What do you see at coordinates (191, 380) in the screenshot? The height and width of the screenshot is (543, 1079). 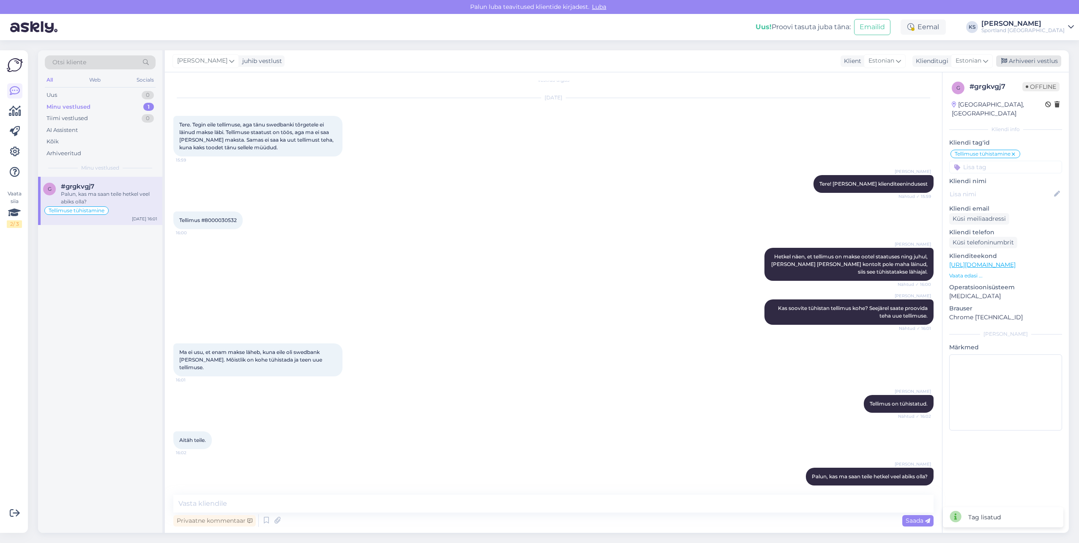 I see `span: 16:01` at bounding box center [191, 380].